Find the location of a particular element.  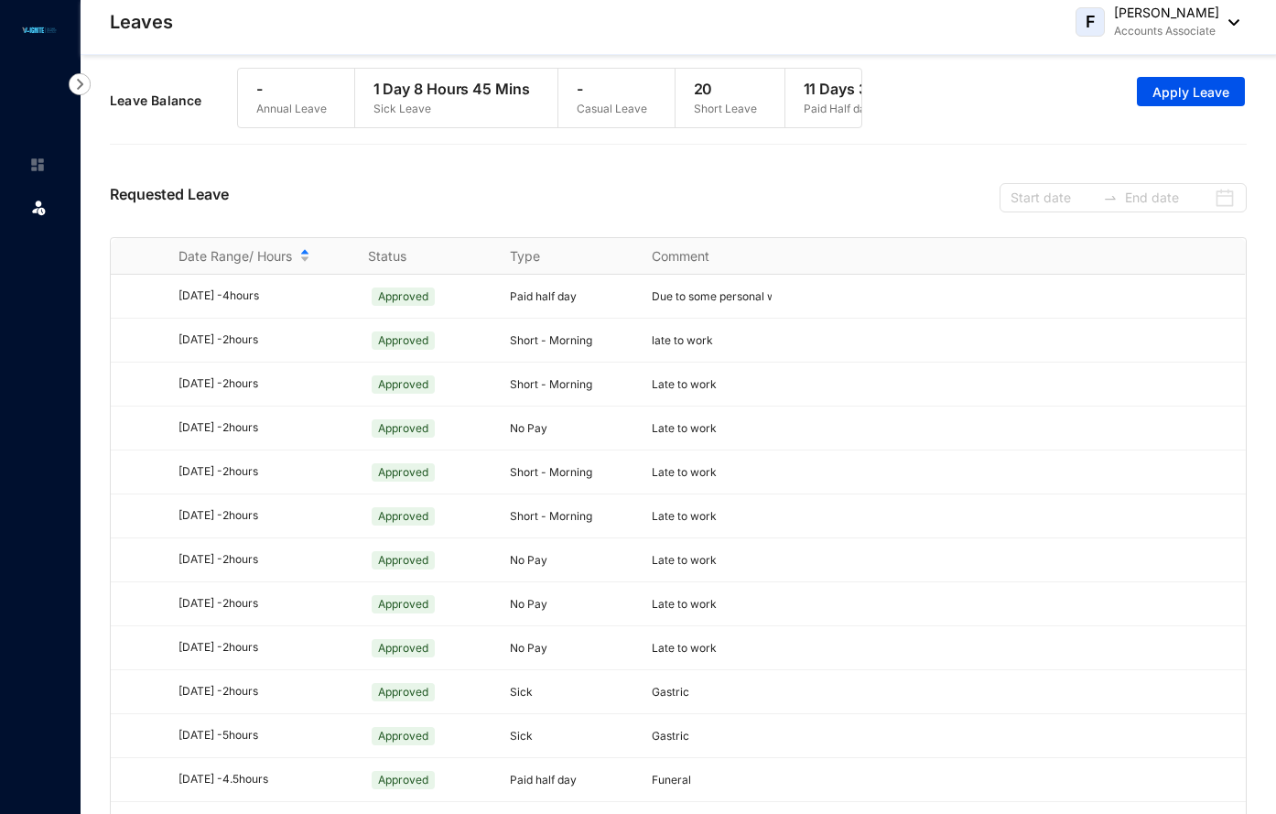

input: Start date is located at coordinates (1053, 198).